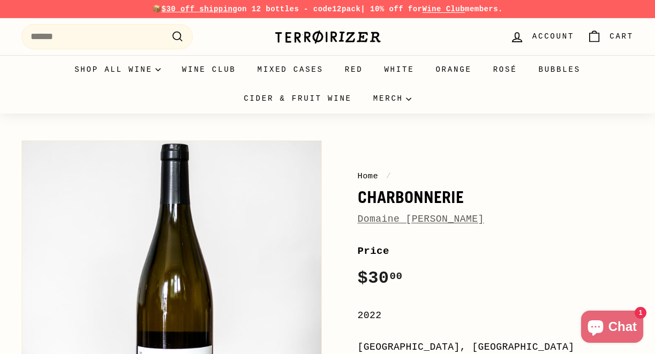 The height and width of the screenshot is (354, 655). I want to click on span: $30, so click(380, 278).